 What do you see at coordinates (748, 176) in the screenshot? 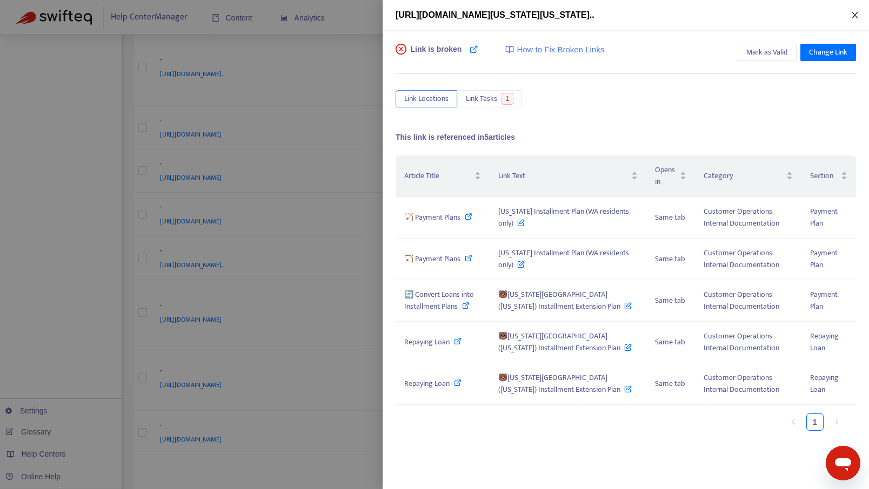
I see `th: Category` at bounding box center [748, 176].